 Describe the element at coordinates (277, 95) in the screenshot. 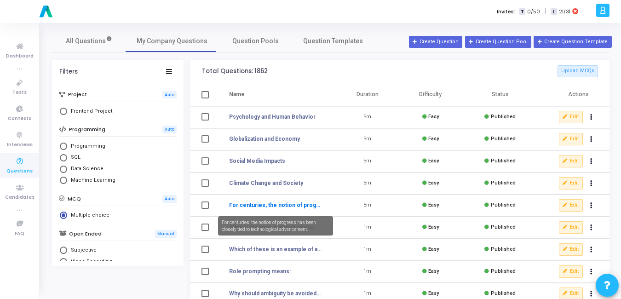

I see `th: Name` at that location.